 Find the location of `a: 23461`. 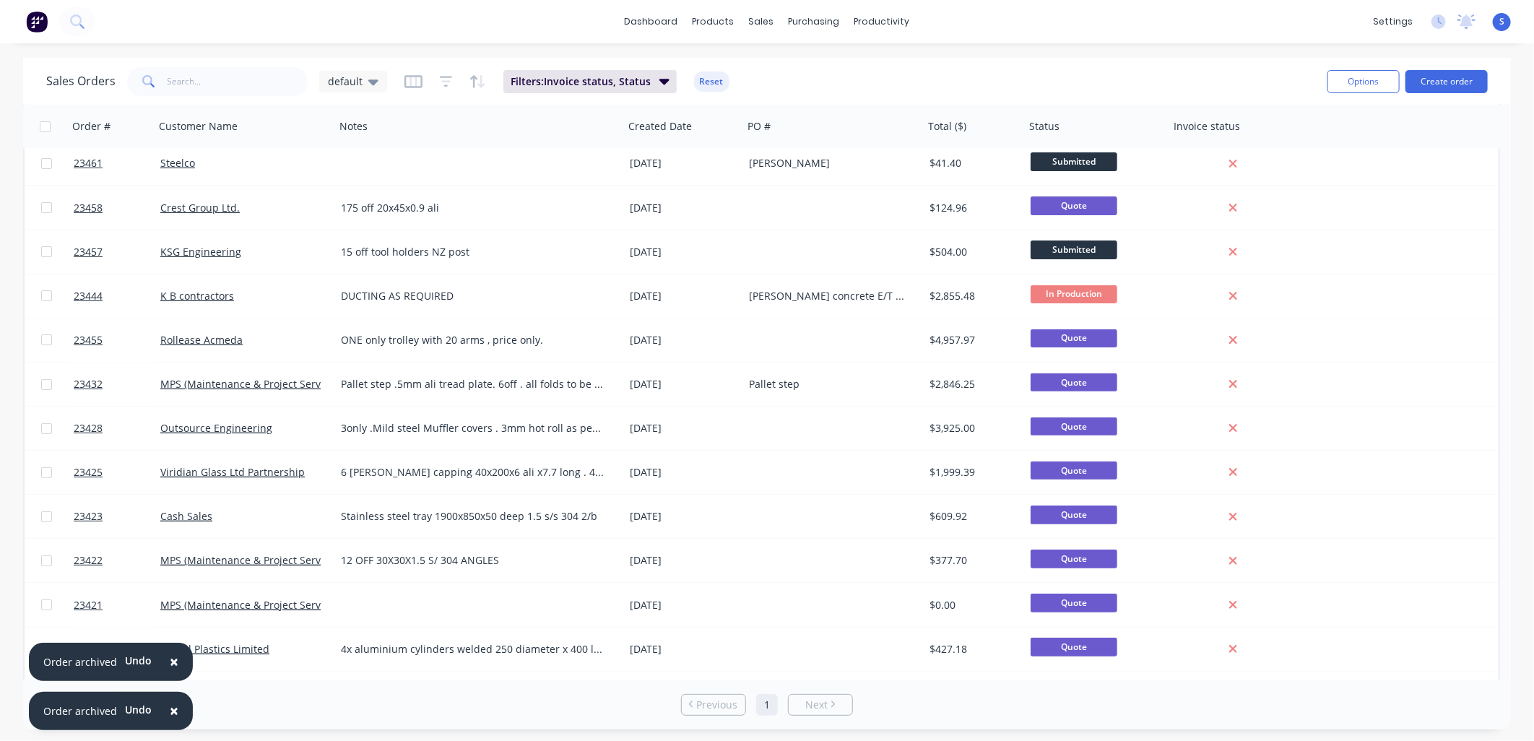

a: 23461 is located at coordinates (117, 163).